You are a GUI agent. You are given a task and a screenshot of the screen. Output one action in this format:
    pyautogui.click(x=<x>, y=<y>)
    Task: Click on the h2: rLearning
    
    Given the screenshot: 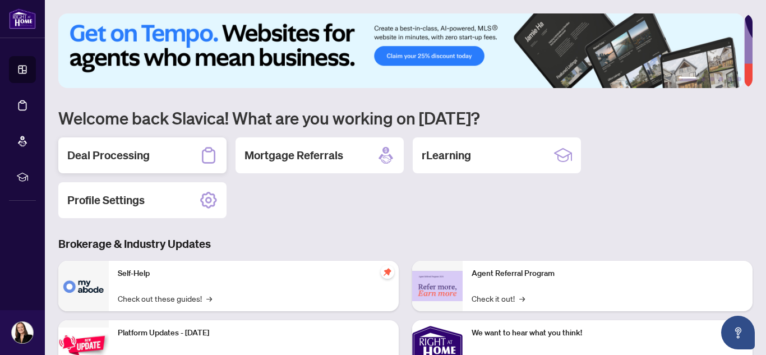 What is the action you would take?
    pyautogui.click(x=446, y=155)
    